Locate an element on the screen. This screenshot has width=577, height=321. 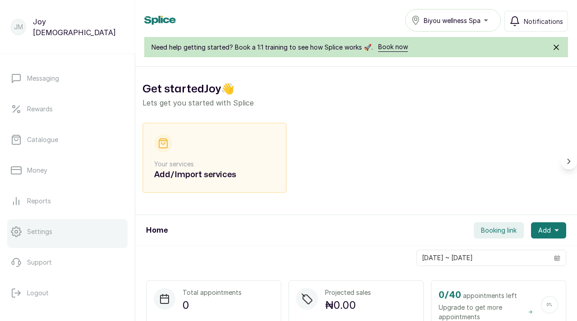
button: Add is located at coordinates (549, 230).